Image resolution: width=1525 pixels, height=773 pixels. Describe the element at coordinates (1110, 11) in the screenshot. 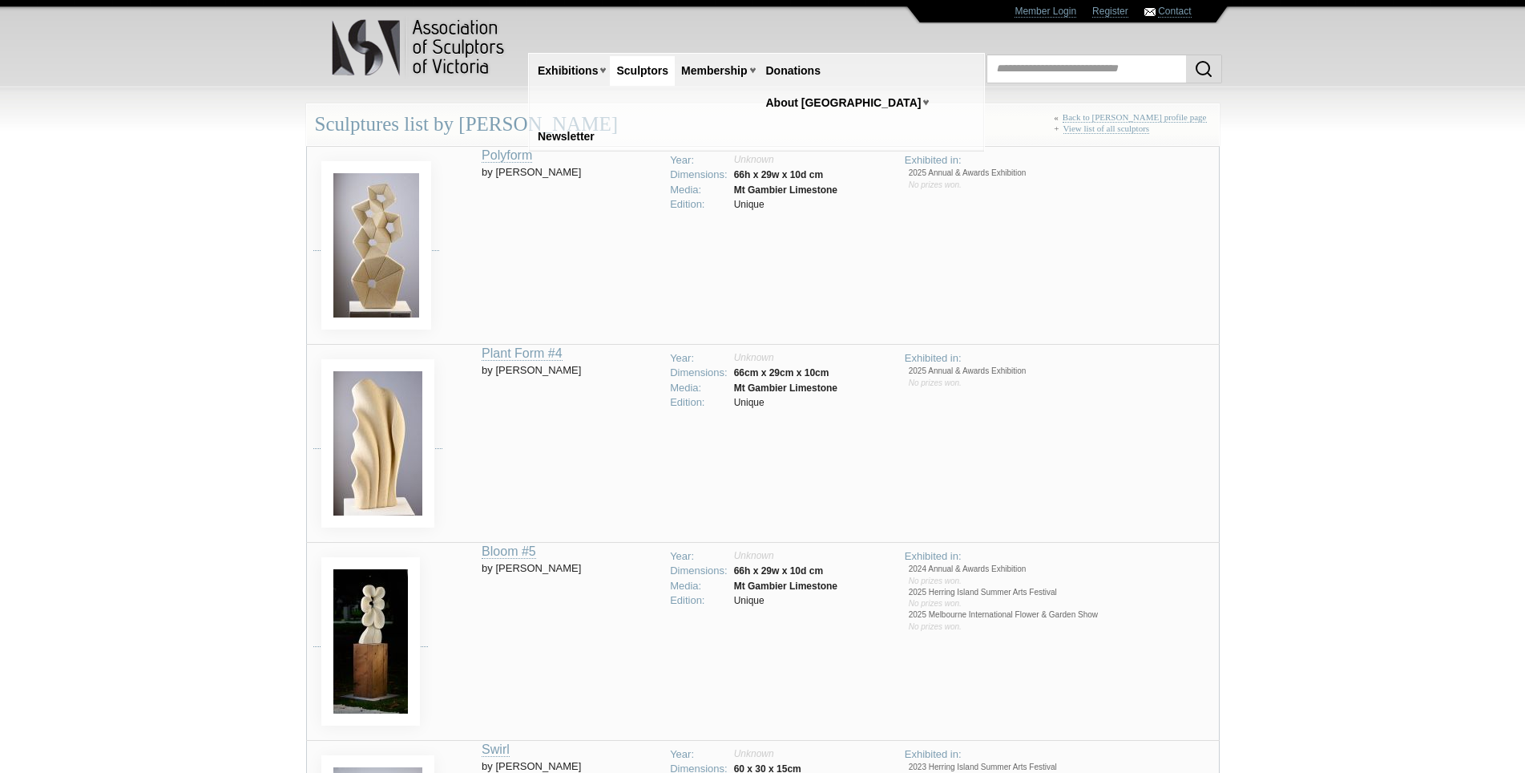

I see `a: Register` at that location.